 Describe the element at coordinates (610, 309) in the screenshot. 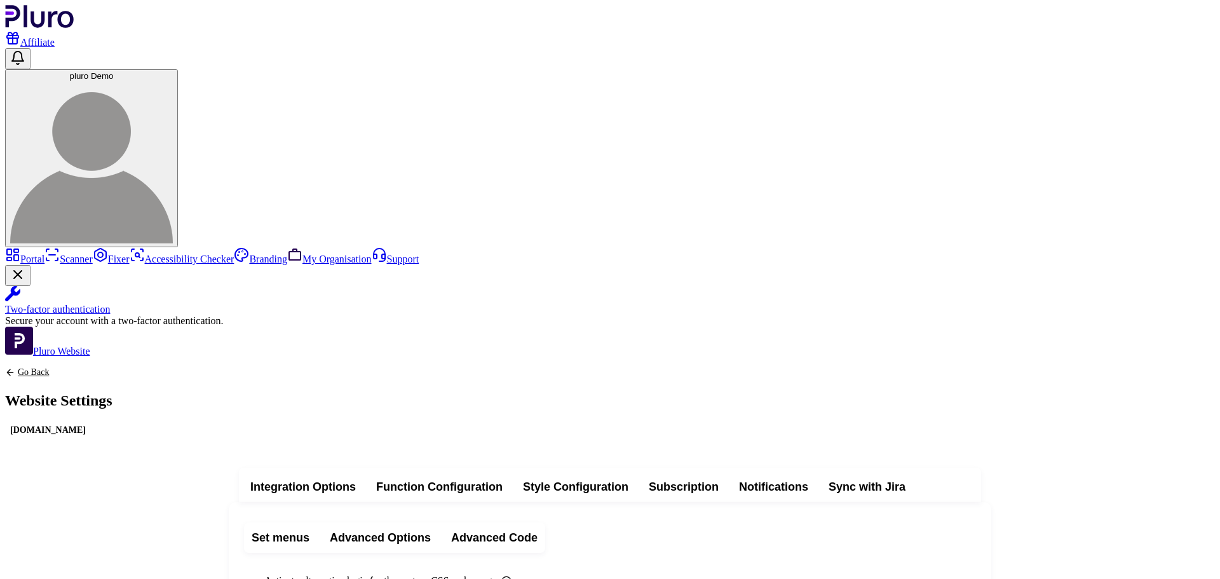

I see `div: Two-factor authentication` at that location.